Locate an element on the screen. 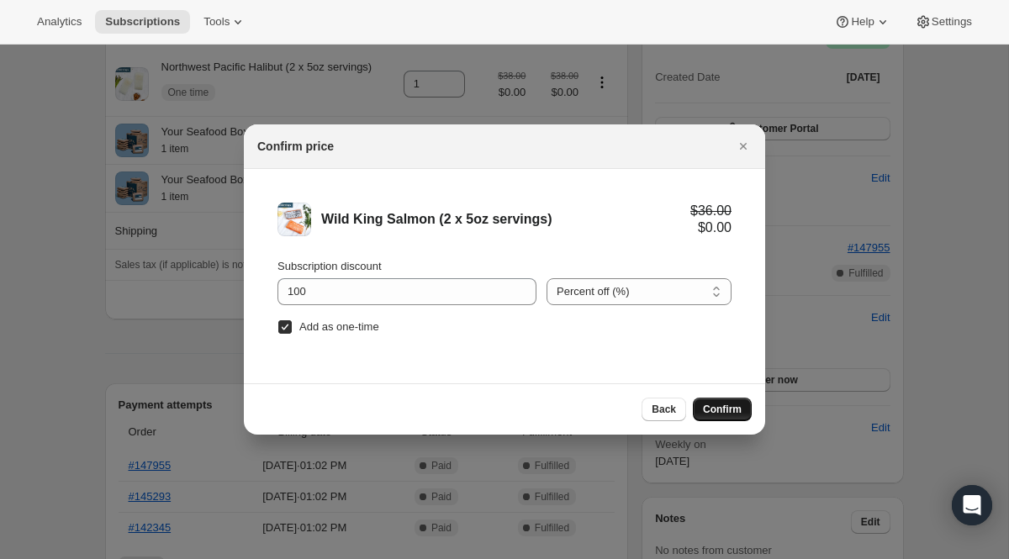  span: Tools is located at coordinates (216, 22).